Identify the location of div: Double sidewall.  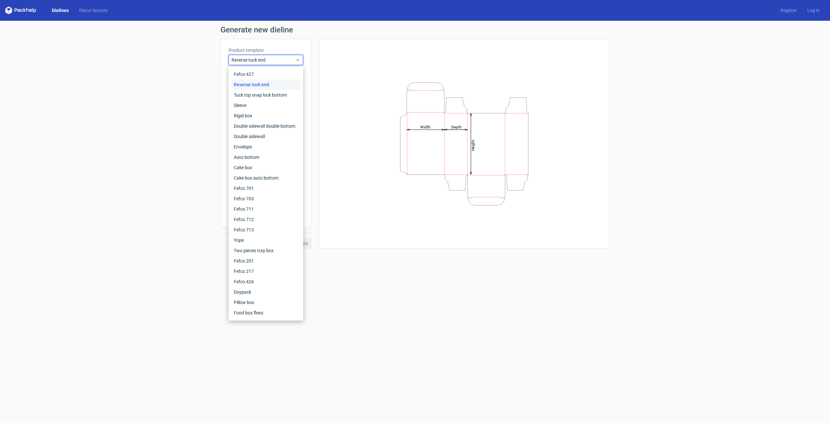
(266, 137).